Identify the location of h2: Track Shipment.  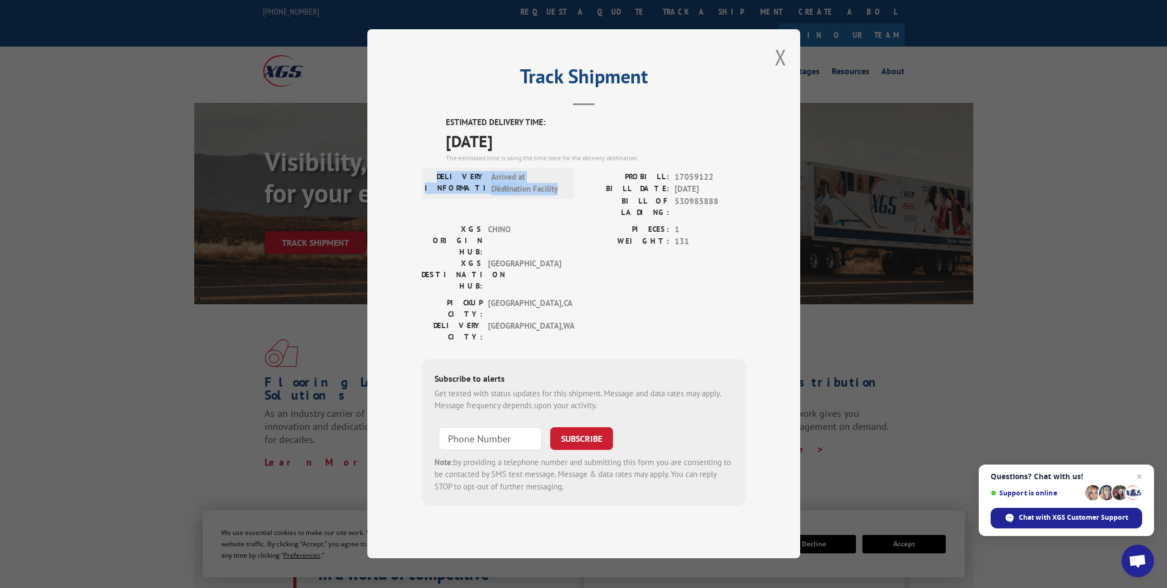
(584, 79).